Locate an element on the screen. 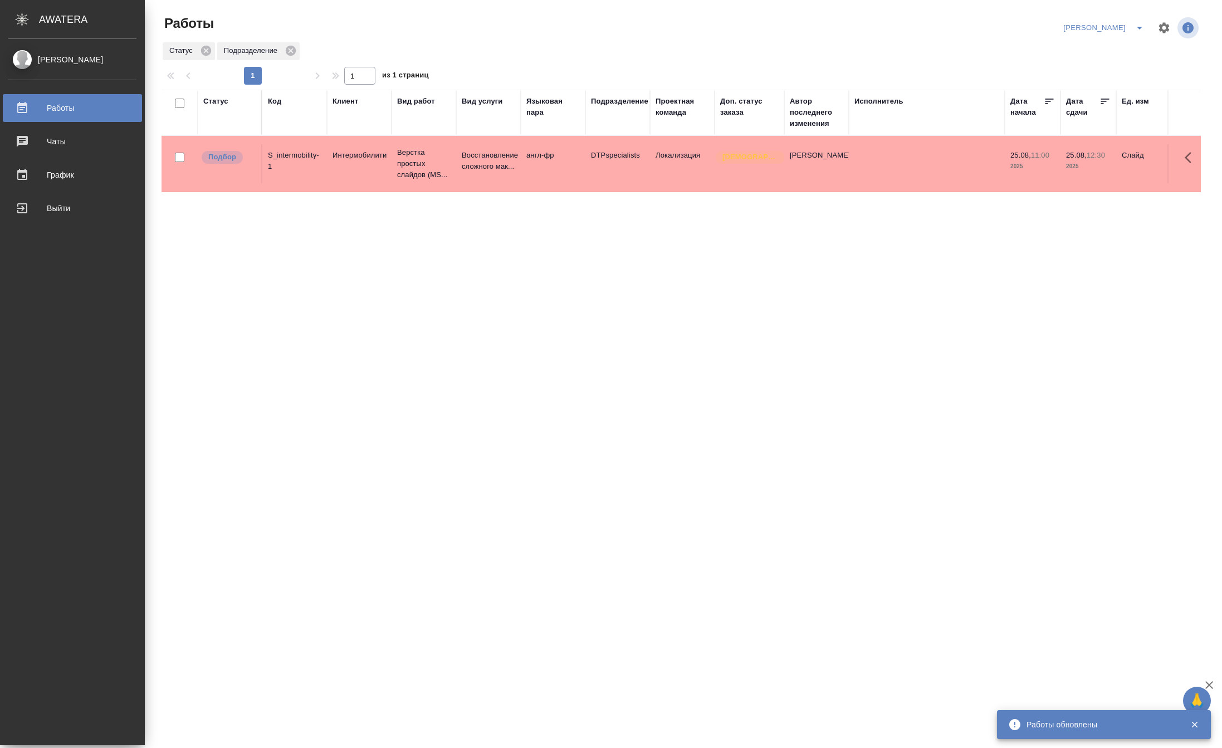 The image size is (1222, 748). div: Проектная команда is located at coordinates (682, 107).